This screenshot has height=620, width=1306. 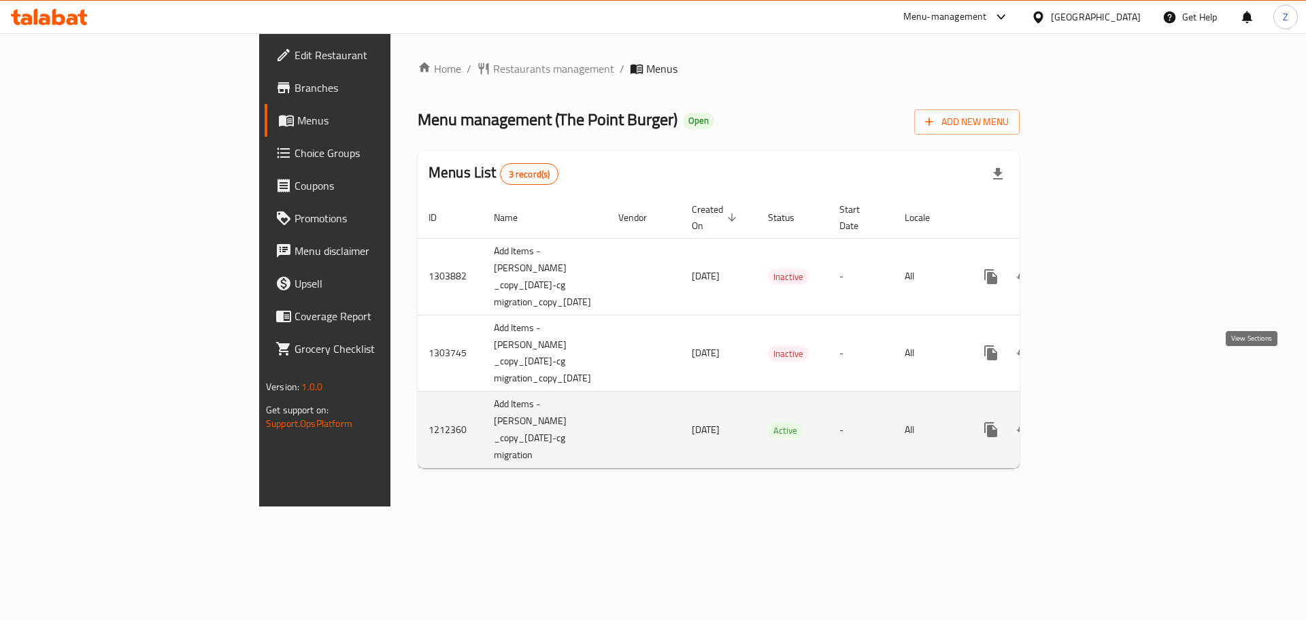 What do you see at coordinates (554, 69) in the screenshot?
I see `span: Restaurants management` at bounding box center [554, 69].